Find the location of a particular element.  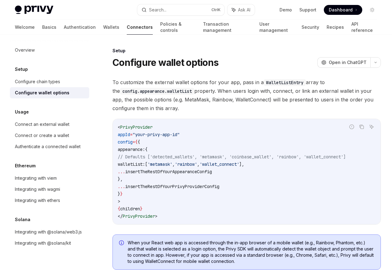

a: Configure chain types is located at coordinates (50, 82).